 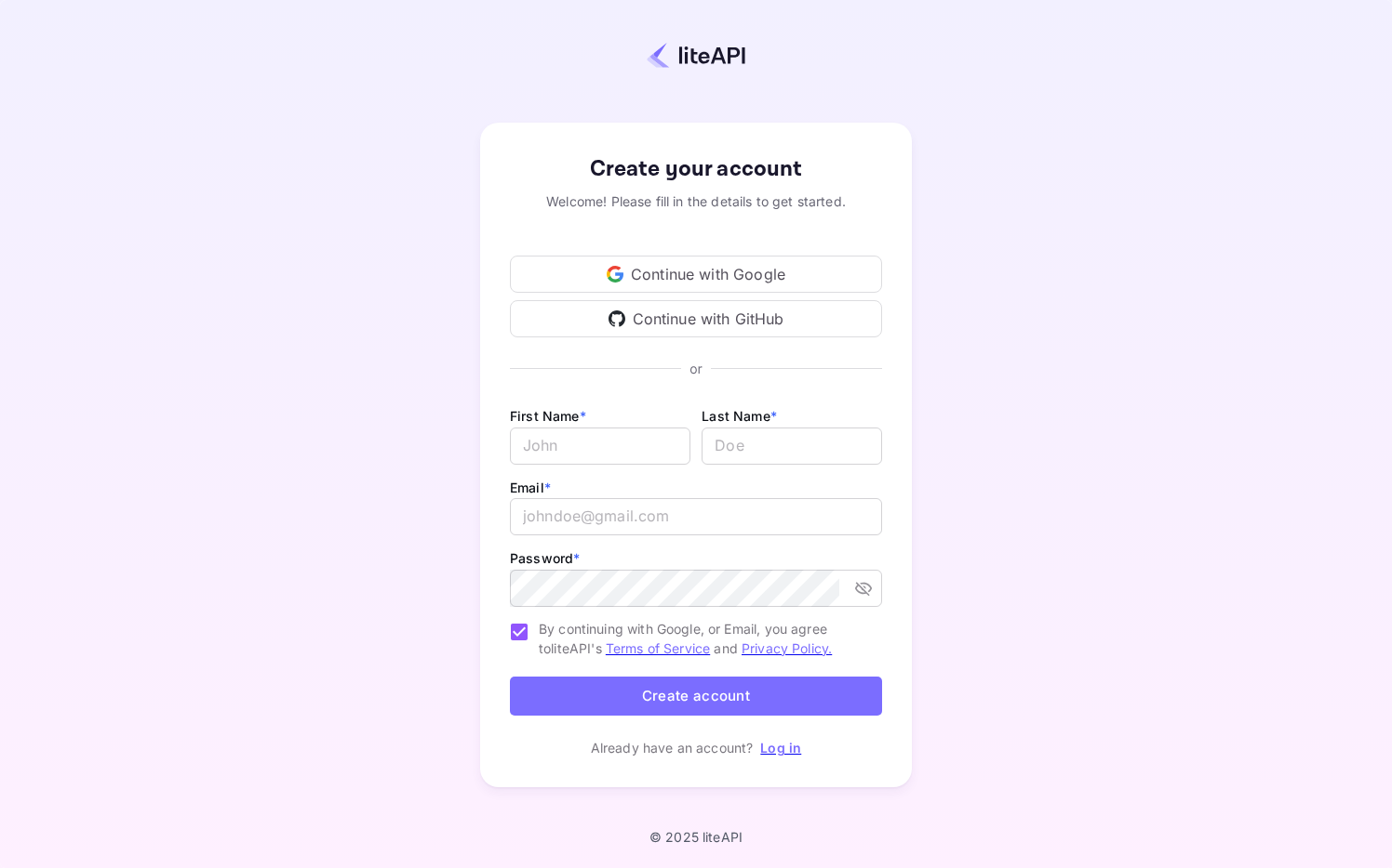 I want to click on div: Create your account, so click(x=696, y=169).